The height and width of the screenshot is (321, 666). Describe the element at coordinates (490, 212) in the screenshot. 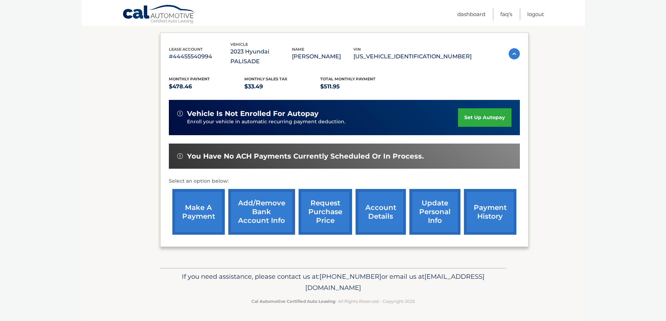

I see `a: payment history` at that location.